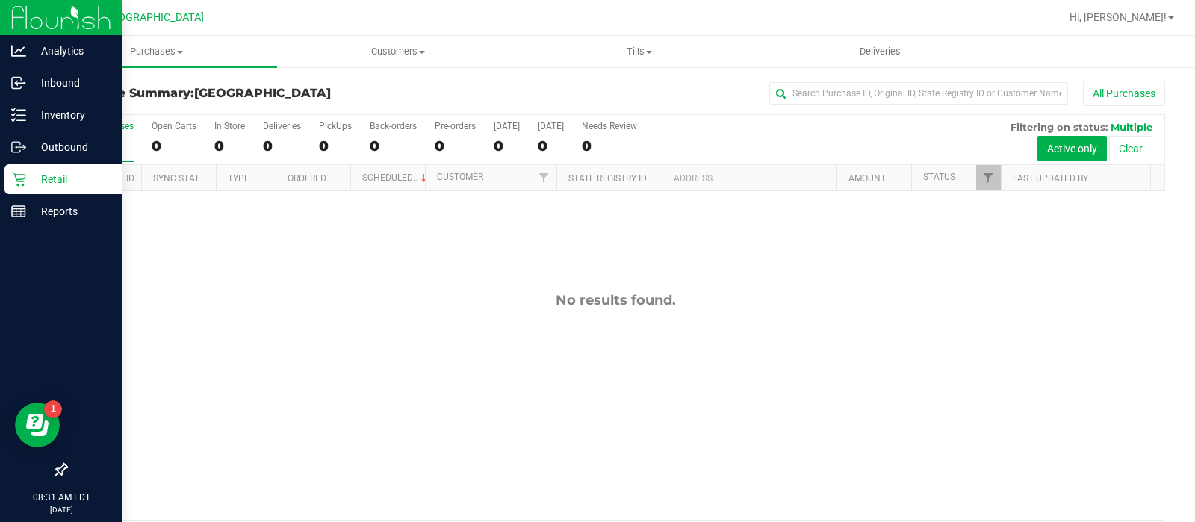 Image resolution: width=1195 pixels, height=522 pixels. I want to click on span: Filtering on status:, so click(1059, 127).